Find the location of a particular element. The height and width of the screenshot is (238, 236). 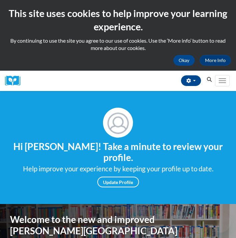

button: Okay is located at coordinates (184, 60).